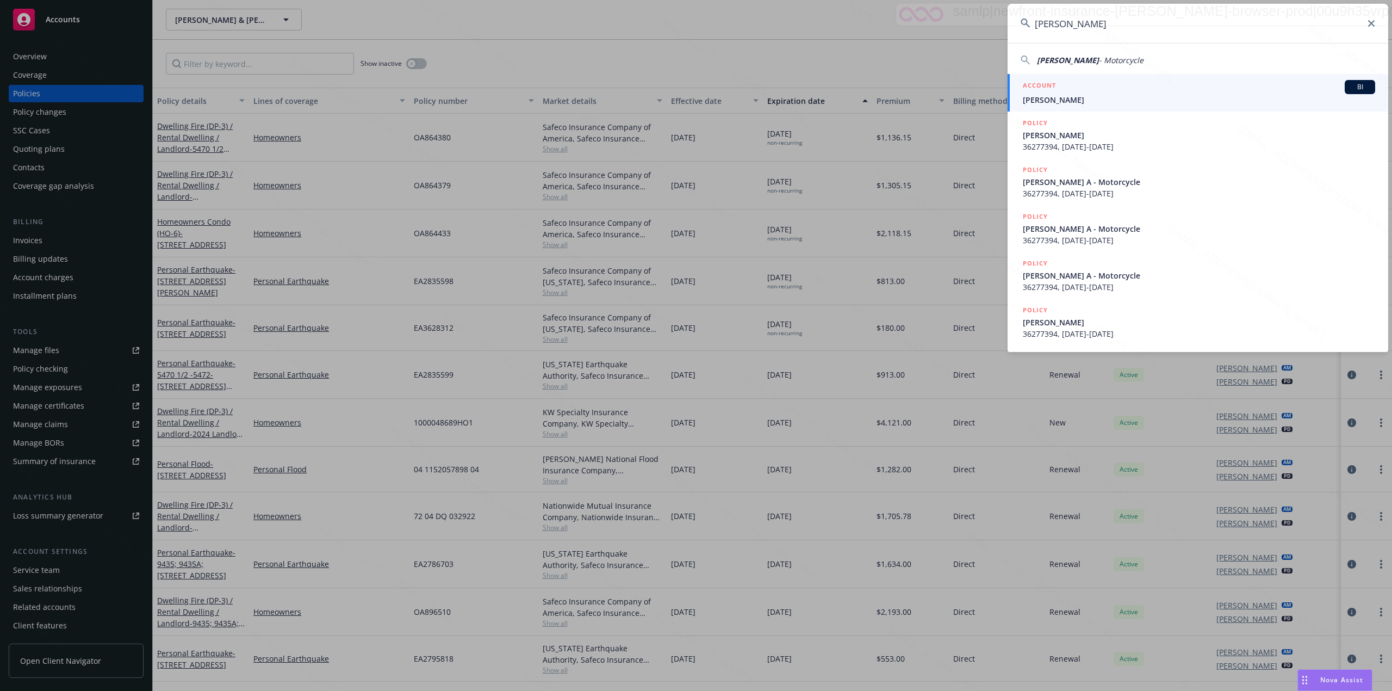  Describe the element at coordinates (1305, 680) in the screenshot. I see `div: Drag to move` at that location.